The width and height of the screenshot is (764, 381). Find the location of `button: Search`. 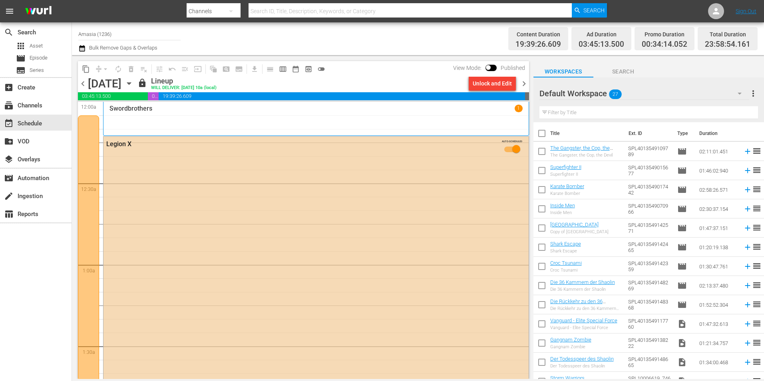

button: Search is located at coordinates (589, 10).